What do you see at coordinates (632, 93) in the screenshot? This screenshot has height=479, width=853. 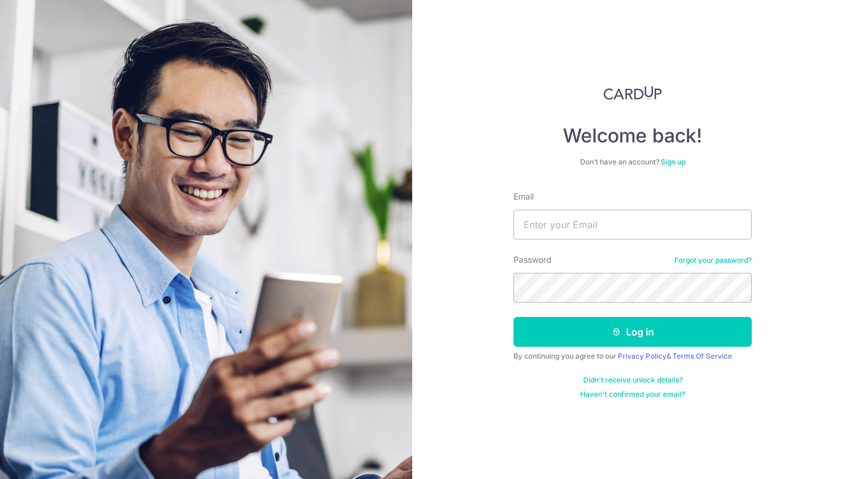 I see `img: CardUp Logo` at bounding box center [632, 93].